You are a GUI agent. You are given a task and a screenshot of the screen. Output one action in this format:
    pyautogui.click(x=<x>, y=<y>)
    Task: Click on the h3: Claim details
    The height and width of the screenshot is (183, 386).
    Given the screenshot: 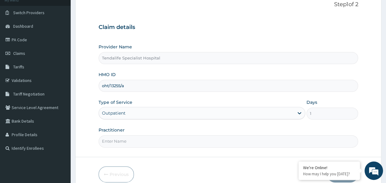 What is the action you would take?
    pyautogui.click(x=229, y=27)
    